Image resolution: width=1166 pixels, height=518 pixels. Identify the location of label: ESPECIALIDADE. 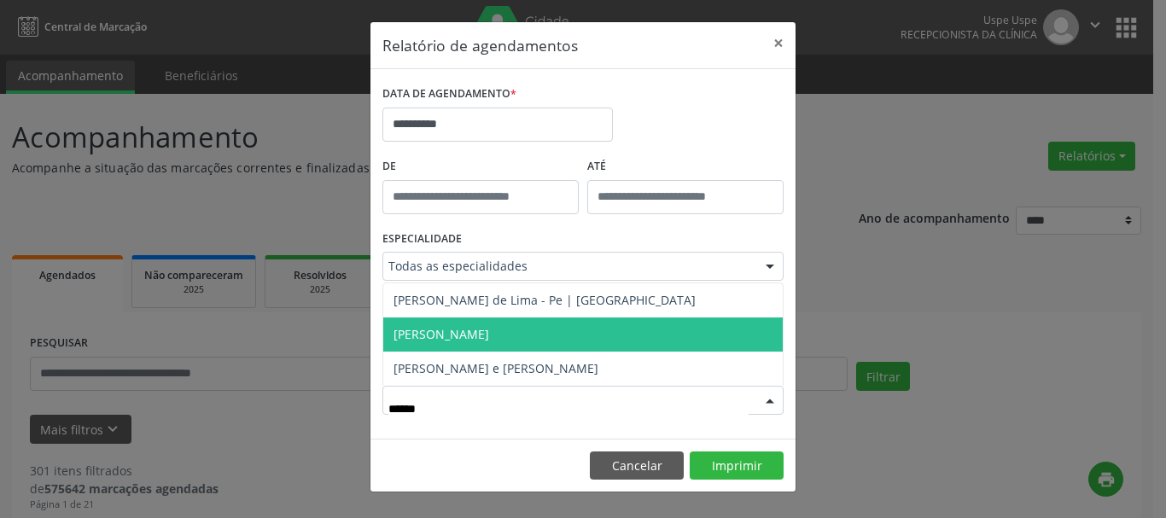
(422, 239).